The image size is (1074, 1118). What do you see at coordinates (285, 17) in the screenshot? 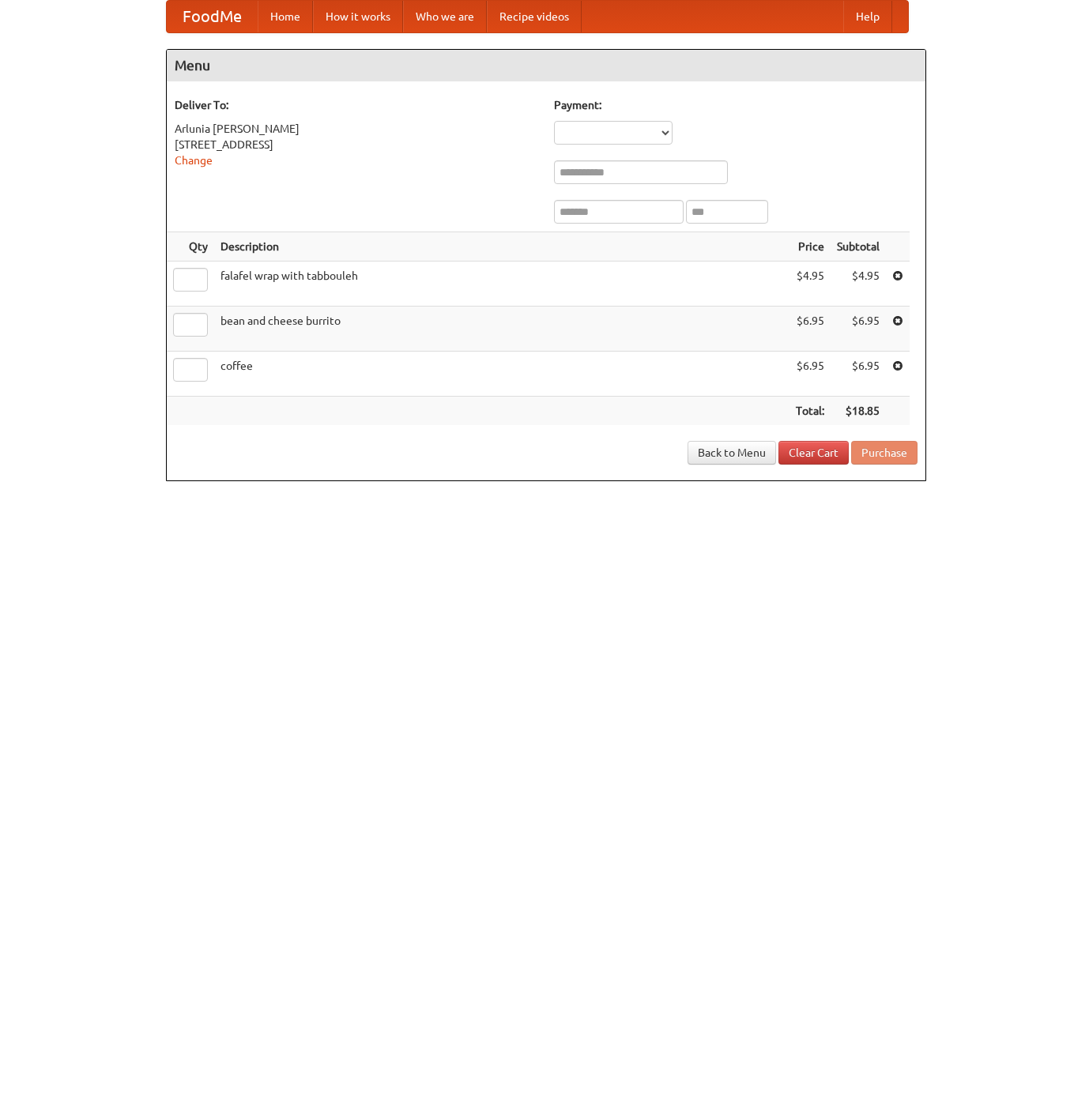
I see `a: Home` at bounding box center [285, 17].